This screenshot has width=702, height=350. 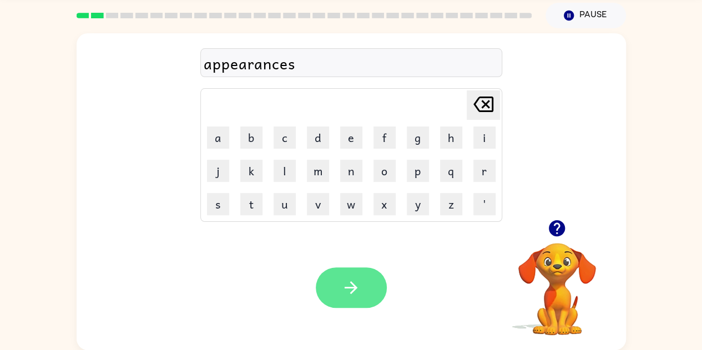 I want to click on button: k, so click(x=251, y=171).